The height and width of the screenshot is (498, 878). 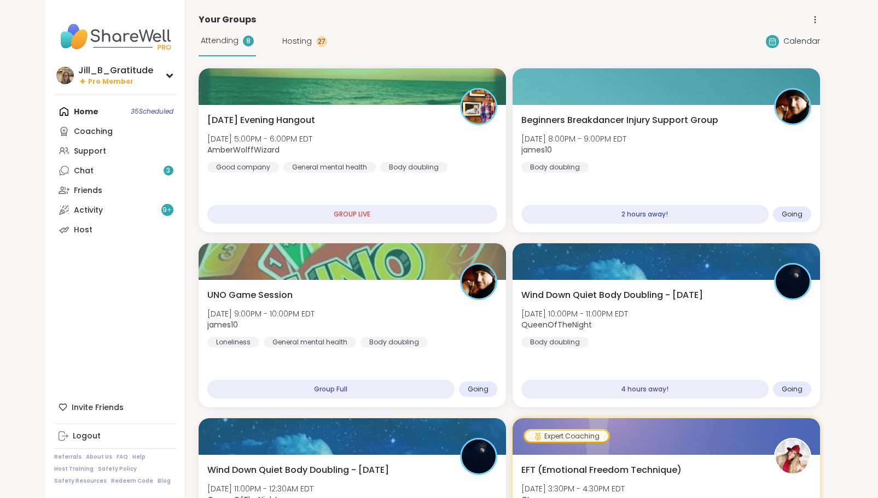 What do you see at coordinates (164, 481) in the screenshot?
I see `a: Blog` at bounding box center [164, 481].